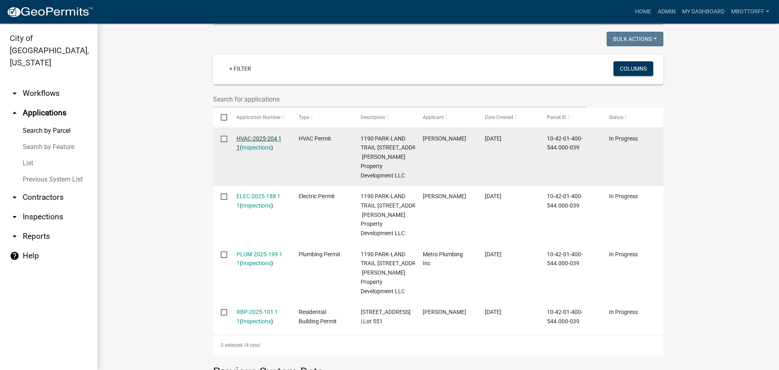  Describe the element at coordinates (633, 117) in the screenshot. I see `datatable-header-cell: Status` at that location.